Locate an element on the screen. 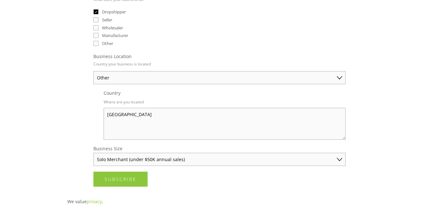 This screenshot has width=439, height=216. input: Seller is located at coordinates (96, 20).